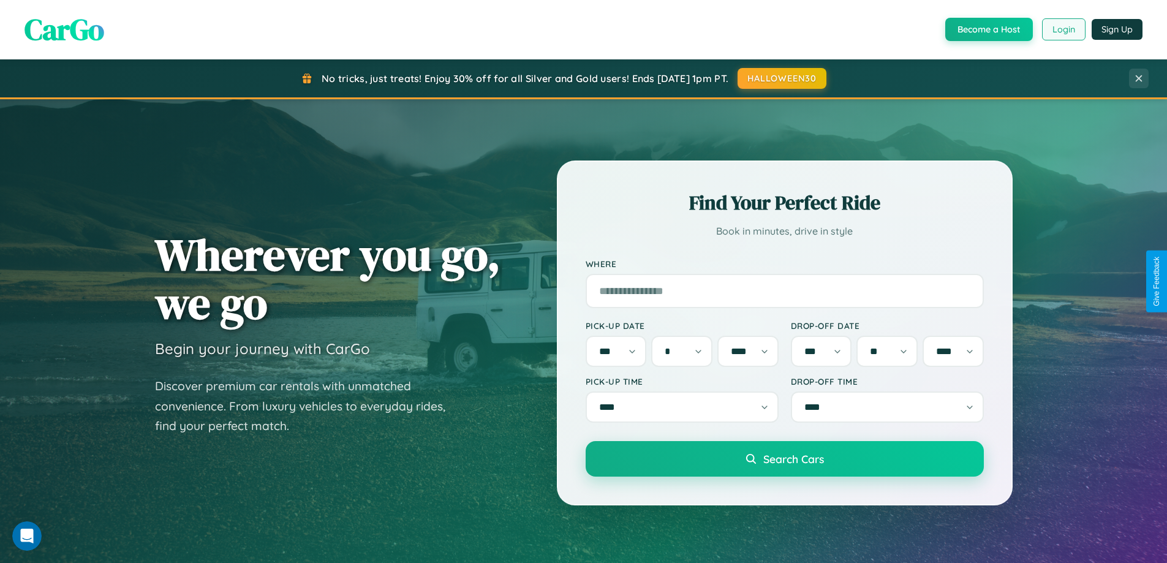 The height and width of the screenshot is (563, 1167). Describe the element at coordinates (785, 231) in the screenshot. I see `p: Book in minutes, drive in style` at that location.